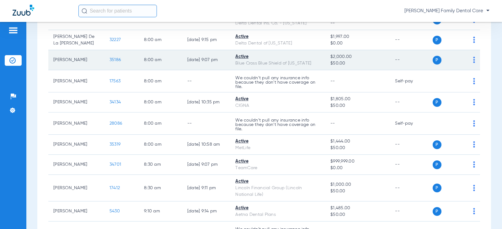 Image resolution: width=502 pixels, height=229 pixels. I want to click on span: 17412, so click(114, 188).